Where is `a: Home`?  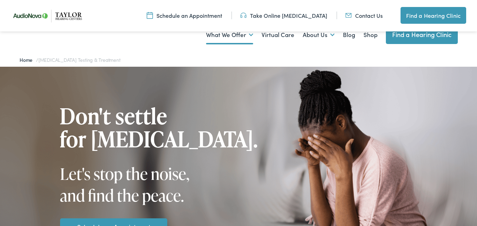
a: Home is located at coordinates (28, 60).